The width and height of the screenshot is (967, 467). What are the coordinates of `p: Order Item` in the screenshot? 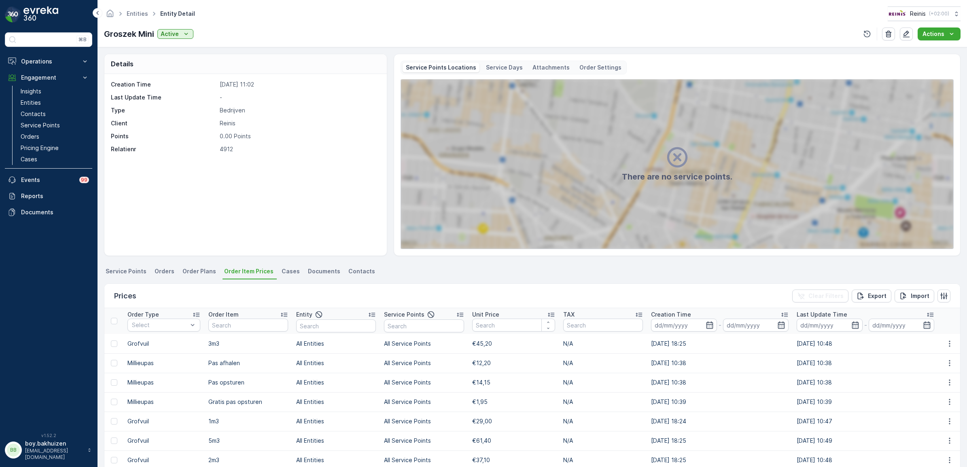 It's located at (223, 315).